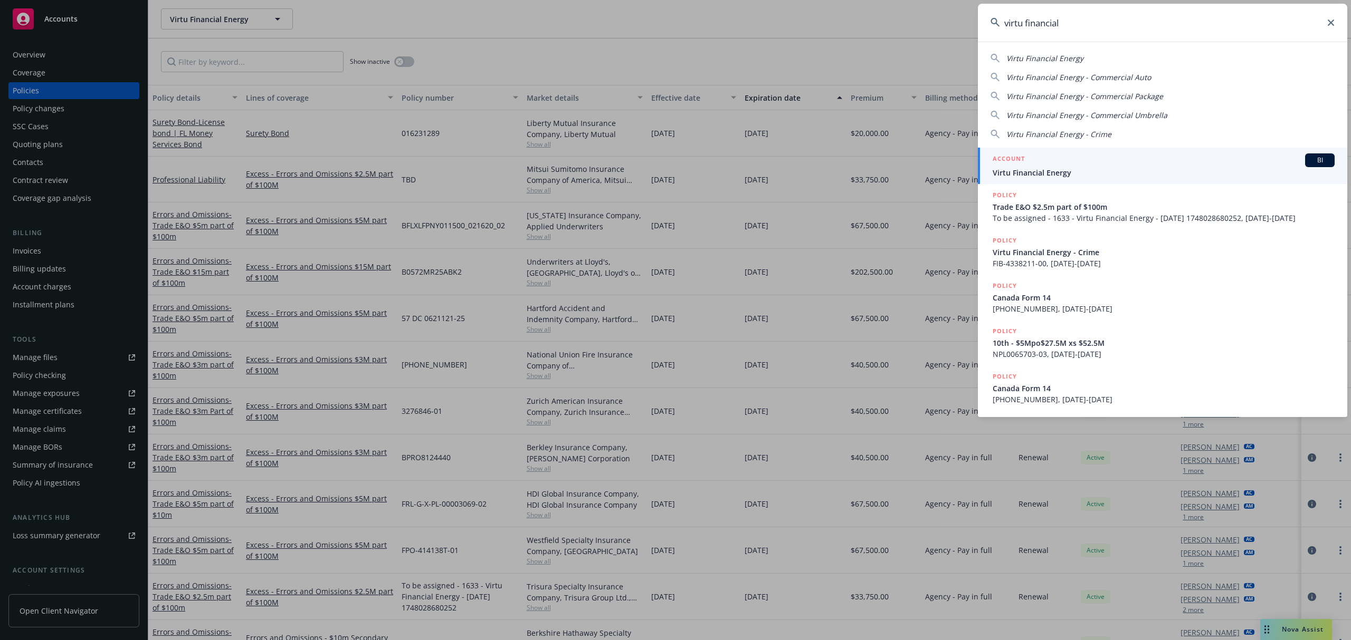 This screenshot has width=1351, height=640. What do you see at coordinates (1163, 207) in the screenshot?
I see `span: Trade E&O $2.5m part of $100m` at bounding box center [1163, 207].